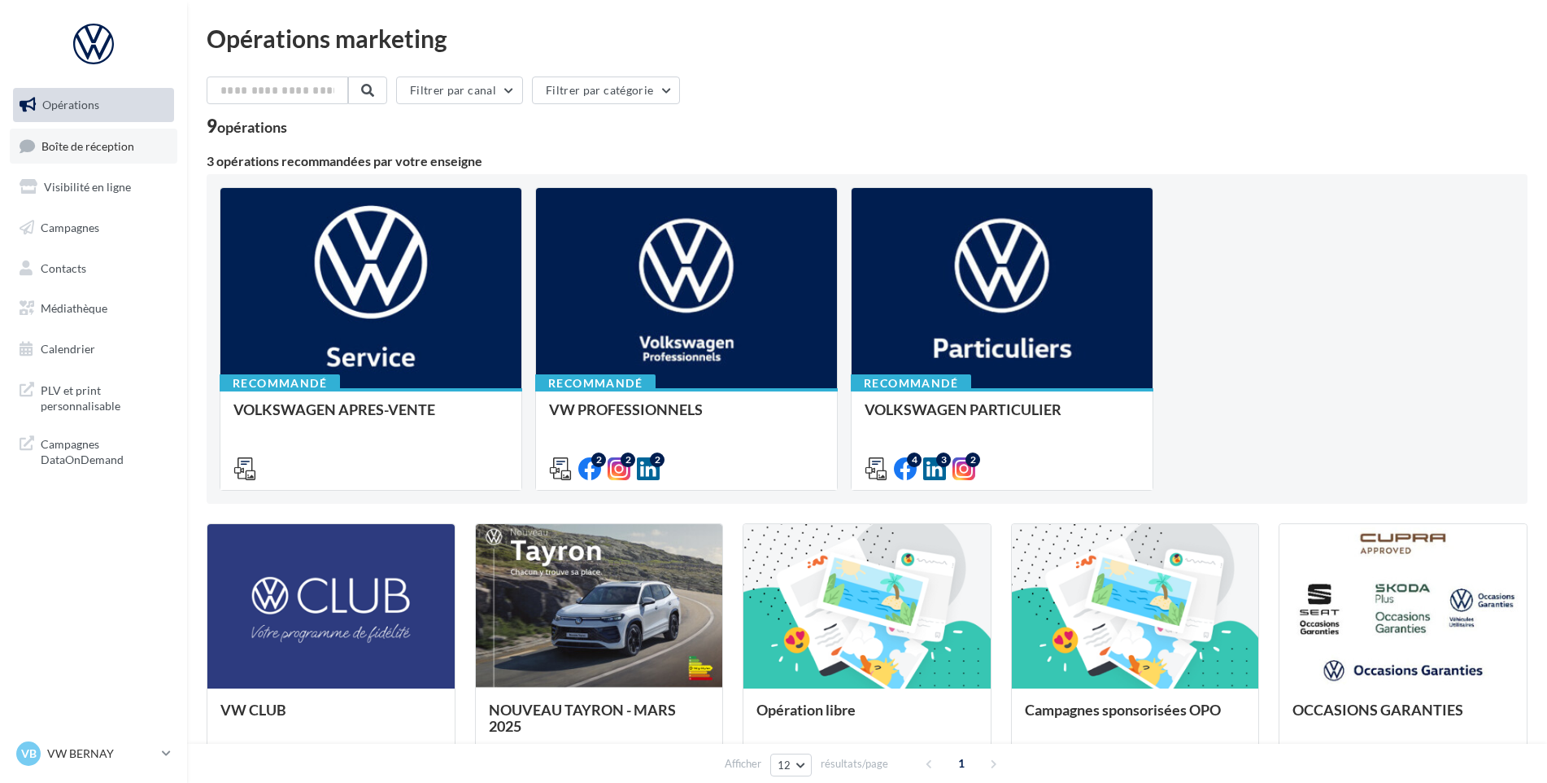  I want to click on div: 4, so click(914, 460).